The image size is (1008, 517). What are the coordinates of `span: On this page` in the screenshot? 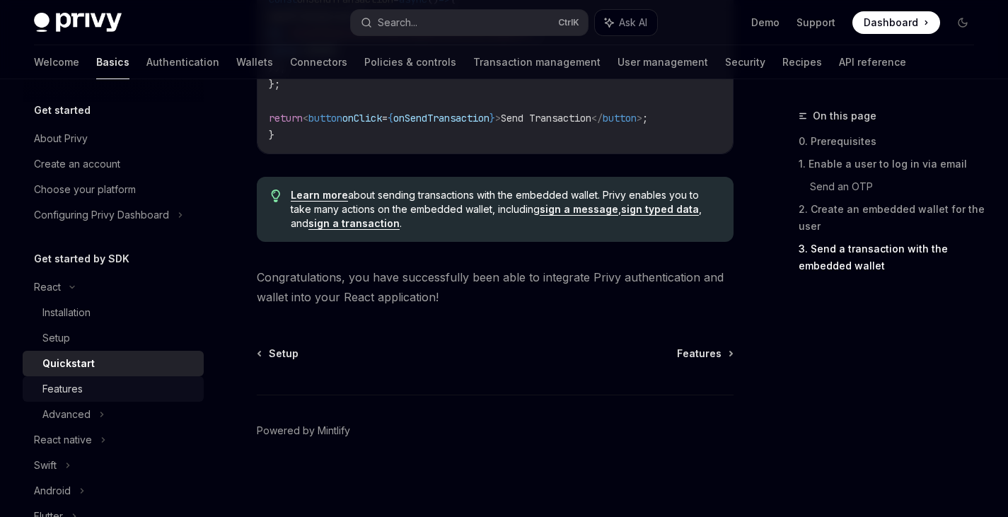 It's located at (845, 116).